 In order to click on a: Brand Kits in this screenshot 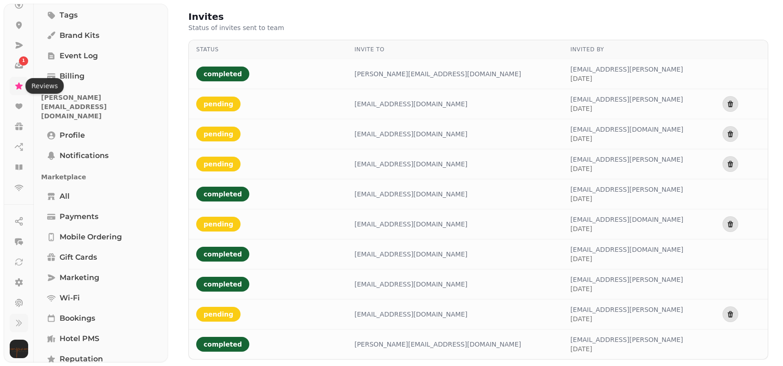, I will do `click(101, 36)`.